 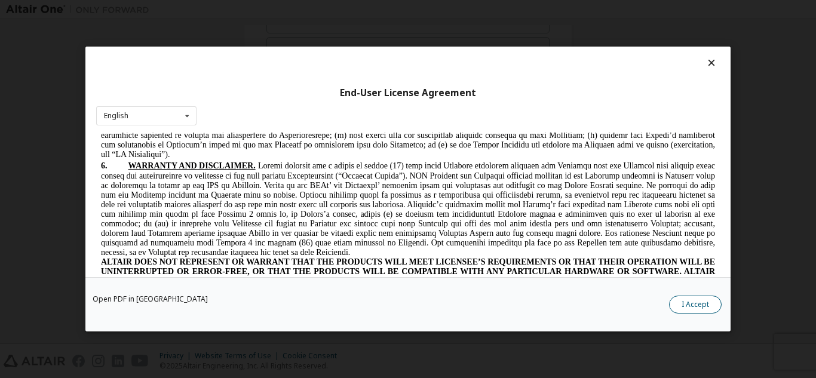 What do you see at coordinates (19, 33) in the screenshot?
I see `span: 6.` at bounding box center [19, 33].